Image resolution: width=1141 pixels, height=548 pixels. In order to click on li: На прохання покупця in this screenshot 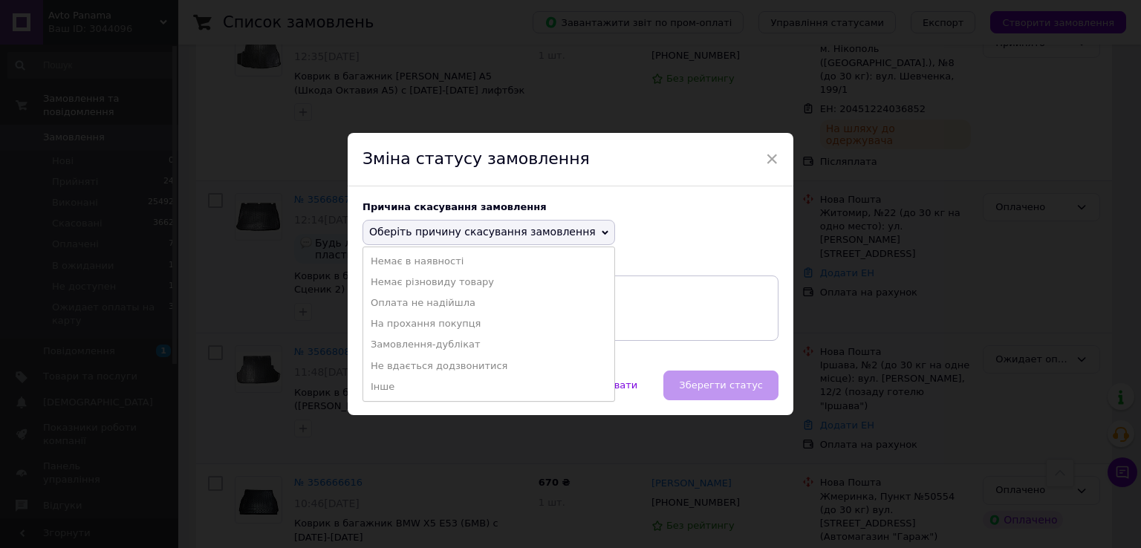, I will do `click(489, 324)`.